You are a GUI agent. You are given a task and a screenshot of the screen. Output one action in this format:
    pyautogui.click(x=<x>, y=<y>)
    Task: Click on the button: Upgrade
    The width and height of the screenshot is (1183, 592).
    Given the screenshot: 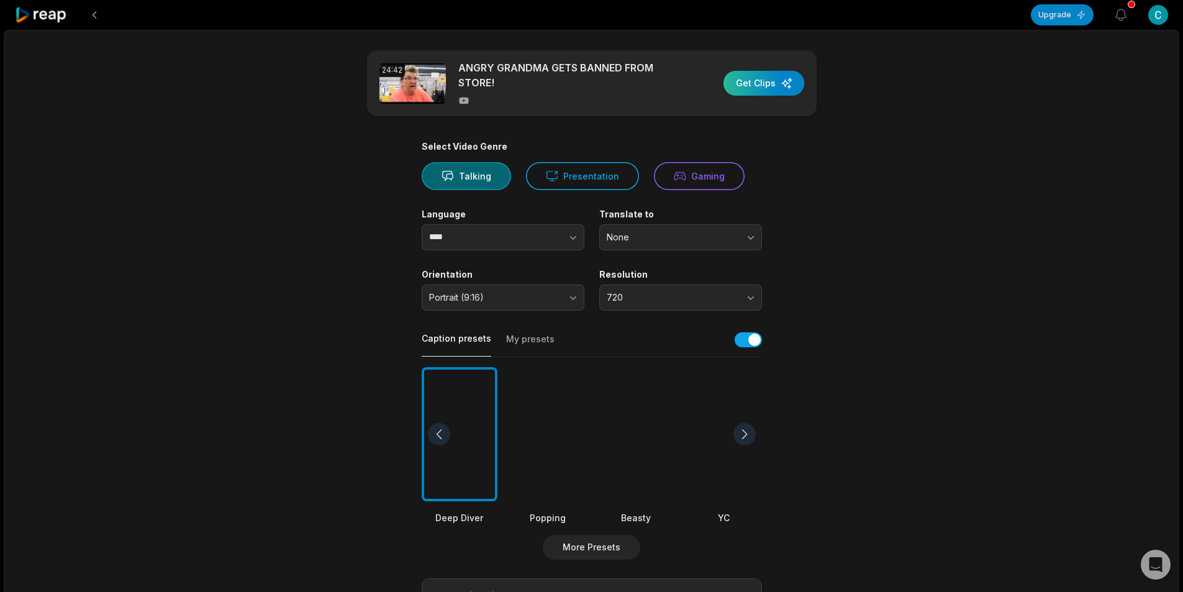 What is the action you would take?
    pyautogui.click(x=1062, y=15)
    